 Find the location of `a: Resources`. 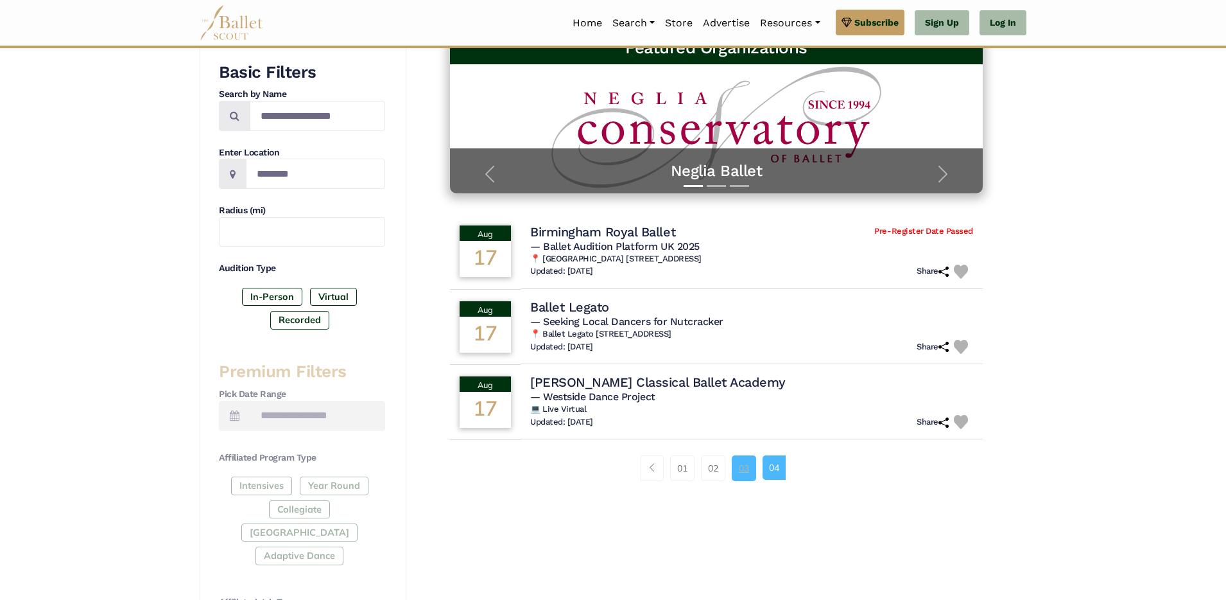

a: Resources is located at coordinates (790, 23).